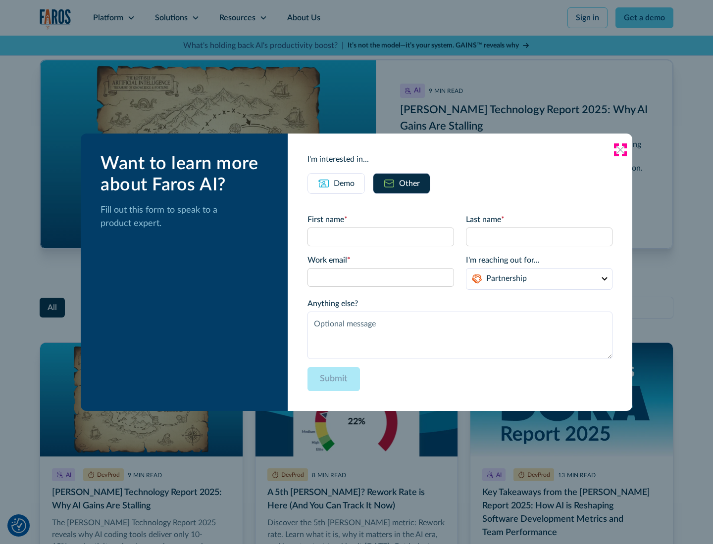 This screenshot has width=713, height=544. What do you see at coordinates (186, 175) in the screenshot?
I see `div: Want to learn more about Faros AI?` at bounding box center [186, 175].